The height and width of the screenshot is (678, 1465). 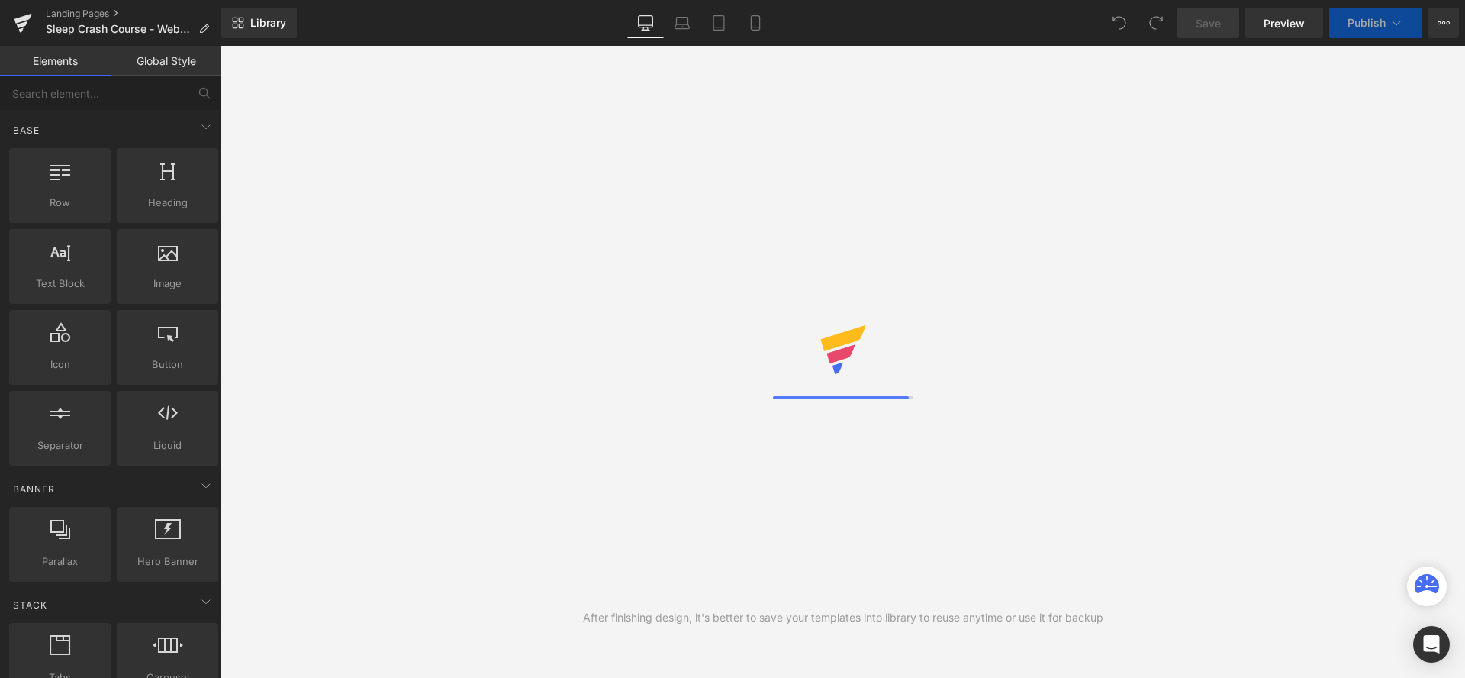 I want to click on span: Save, so click(x=1208, y=23).